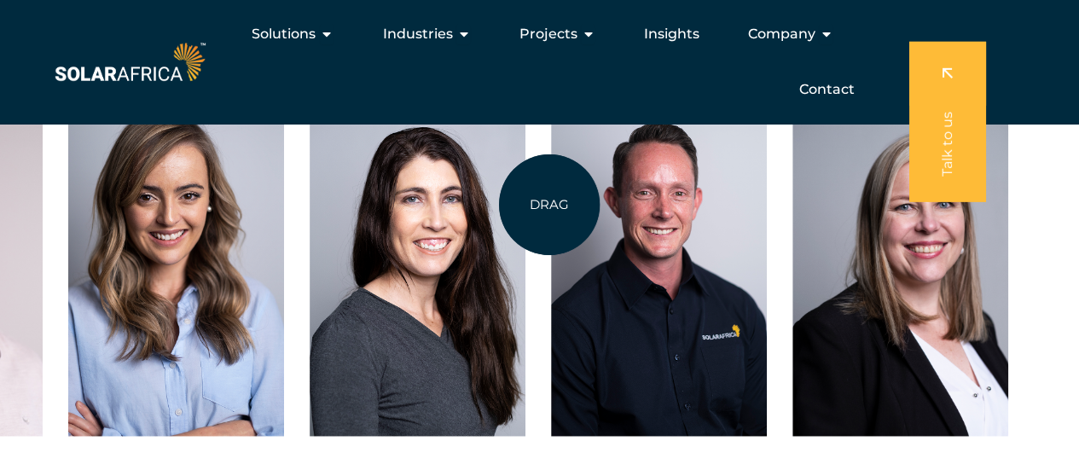  Describe the element at coordinates (538, 61) in the screenshot. I see `div: Menu Toggle` at that location.